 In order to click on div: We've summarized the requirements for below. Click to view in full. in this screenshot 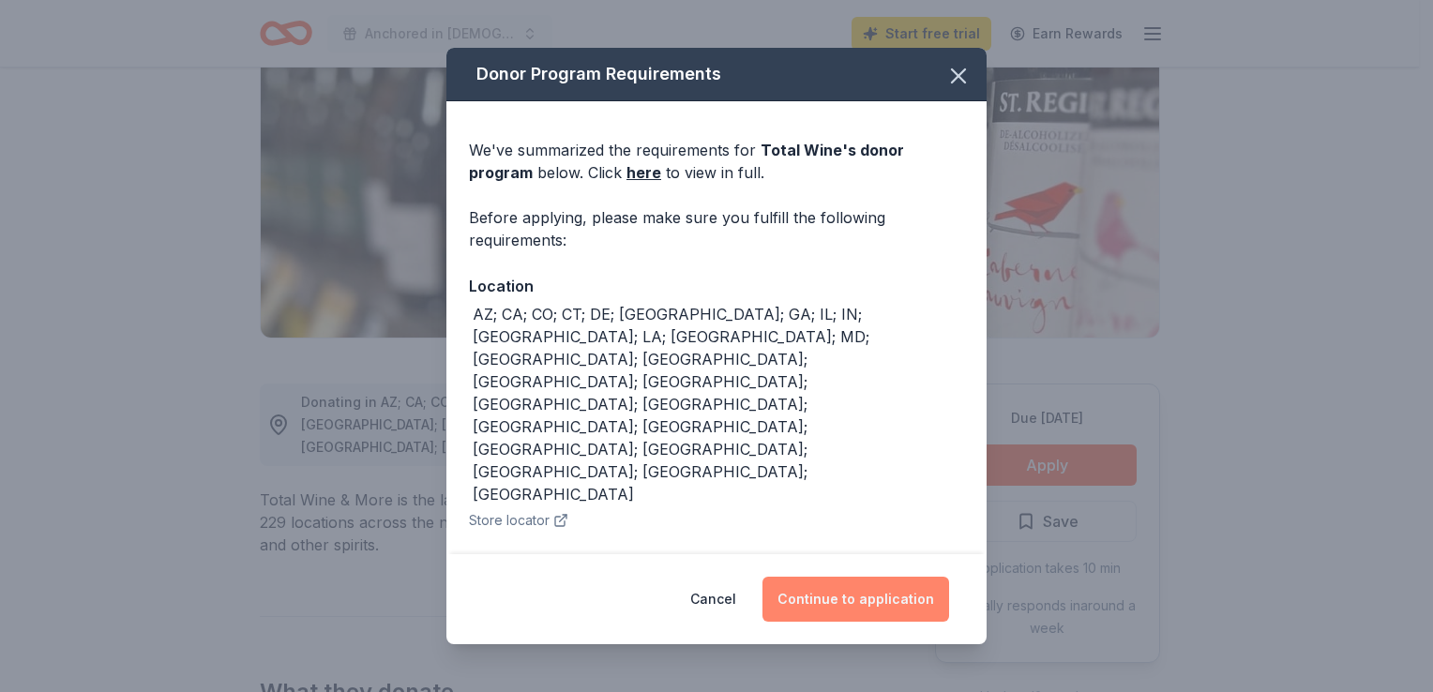, I will do `click(716, 161)`.